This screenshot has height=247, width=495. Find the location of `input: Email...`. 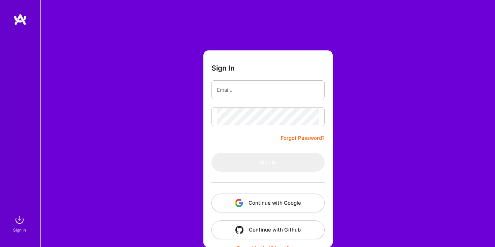

input: Email... is located at coordinates (268, 90).